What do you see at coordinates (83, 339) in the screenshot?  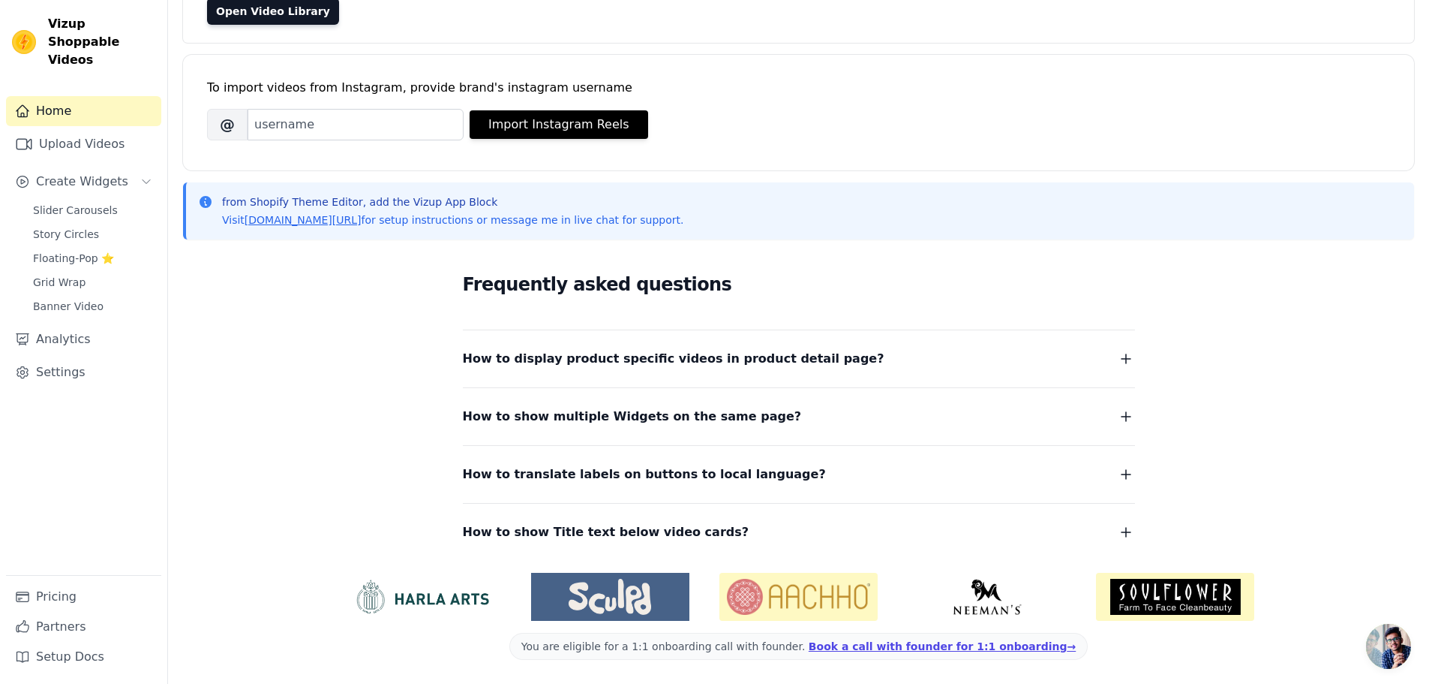 I see `a: Analytics` at bounding box center [83, 339].